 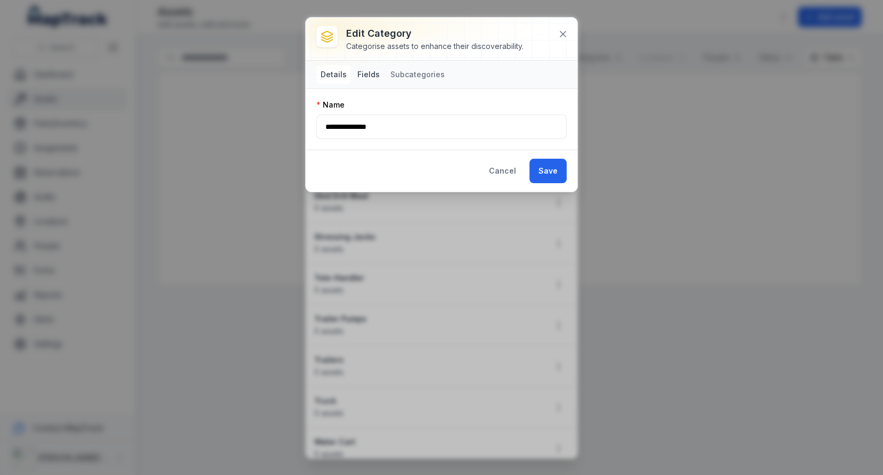 I want to click on label: Name, so click(x=330, y=105).